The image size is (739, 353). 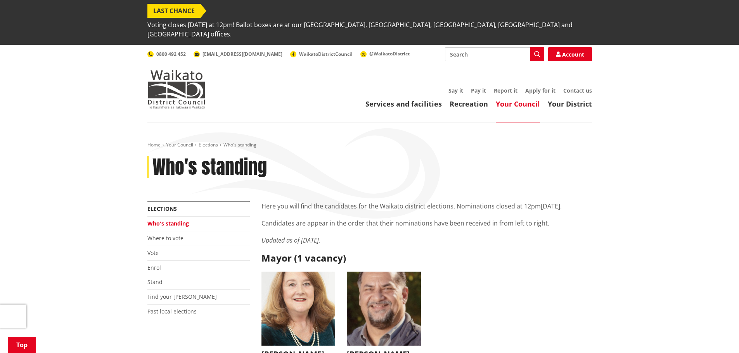 I want to click on a: Where to vote, so click(x=165, y=238).